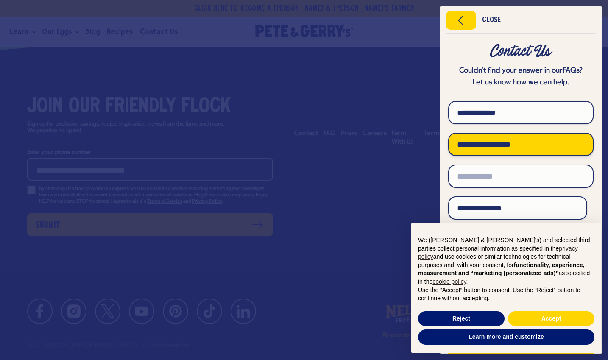 The image size is (608, 360). I want to click on div: Contact Us, so click(521, 51).